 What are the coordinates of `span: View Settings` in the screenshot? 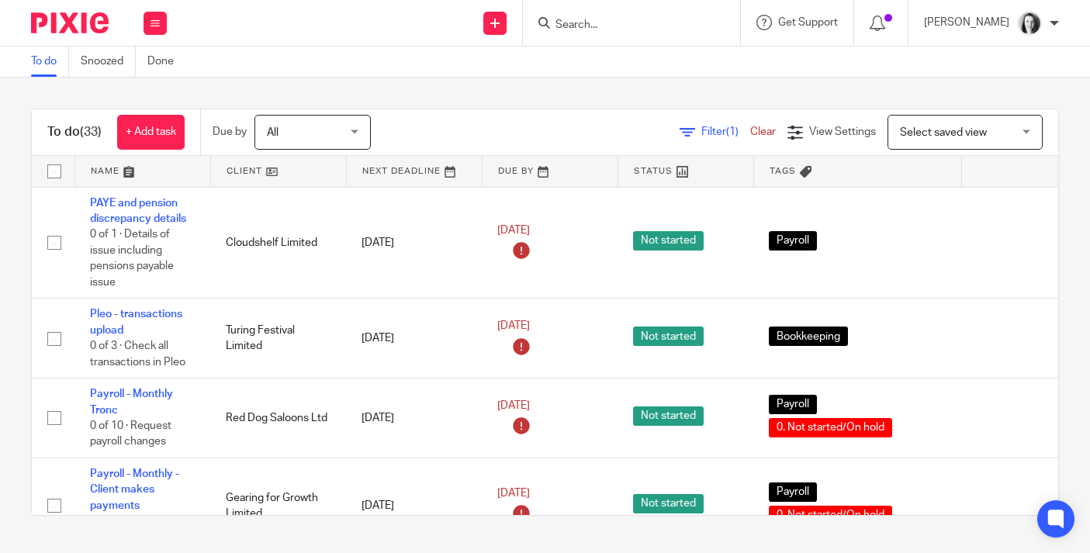 It's located at (843, 132).